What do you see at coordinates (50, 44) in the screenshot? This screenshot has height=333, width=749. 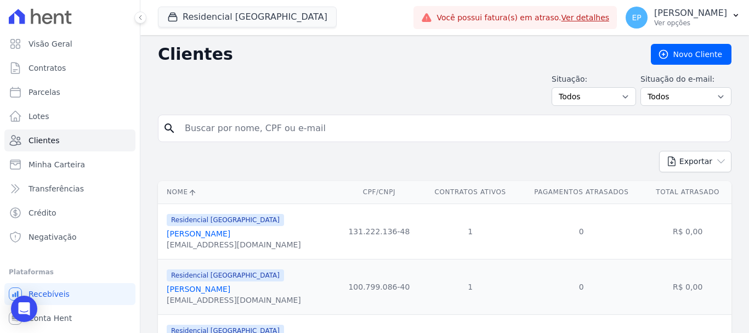 I see `span: Visão Geral` at bounding box center [50, 44].